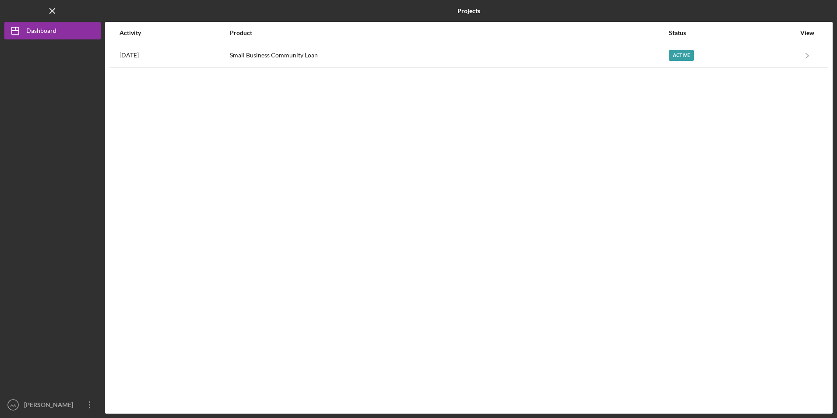 Image resolution: width=837 pixels, height=418 pixels. What do you see at coordinates (449, 56) in the screenshot?
I see `div: Small Business Community Loan` at bounding box center [449, 56].